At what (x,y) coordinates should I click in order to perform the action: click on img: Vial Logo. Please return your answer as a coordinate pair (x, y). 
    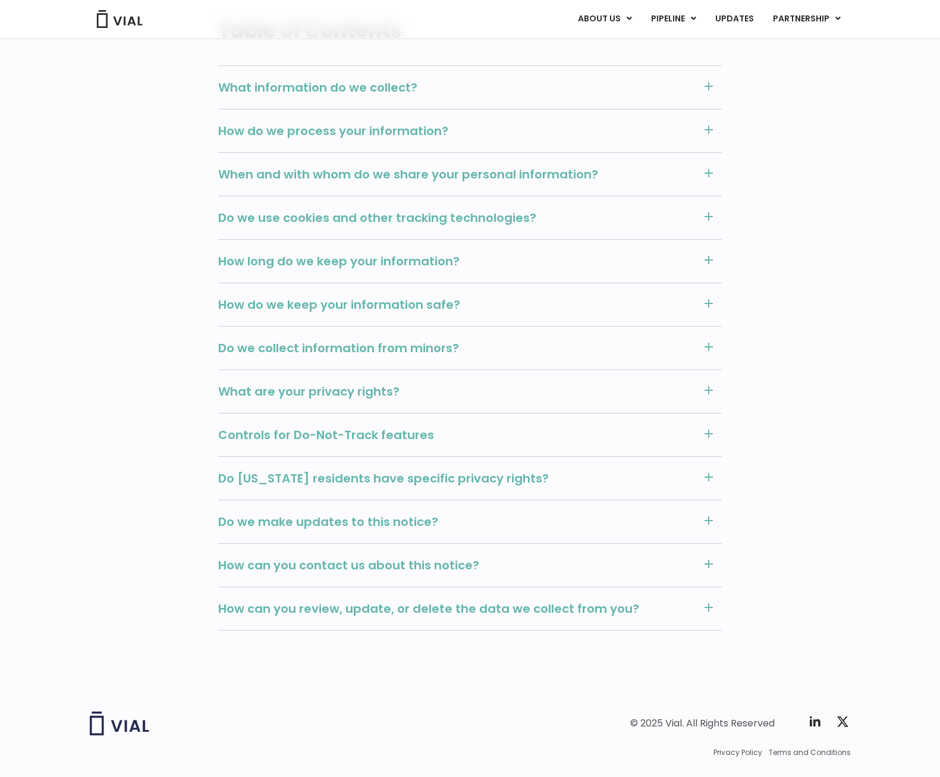
    Looking at the image, I should click on (120, 19).